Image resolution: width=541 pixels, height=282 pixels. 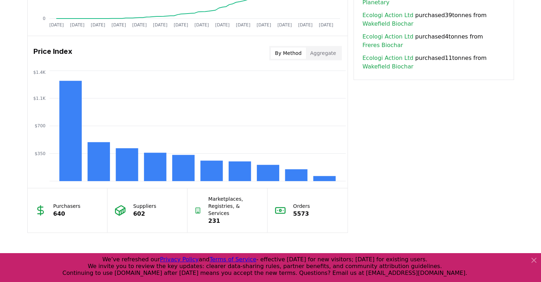 What do you see at coordinates (40, 72) in the screenshot?
I see `tspan: $1.4K` at bounding box center [40, 72].